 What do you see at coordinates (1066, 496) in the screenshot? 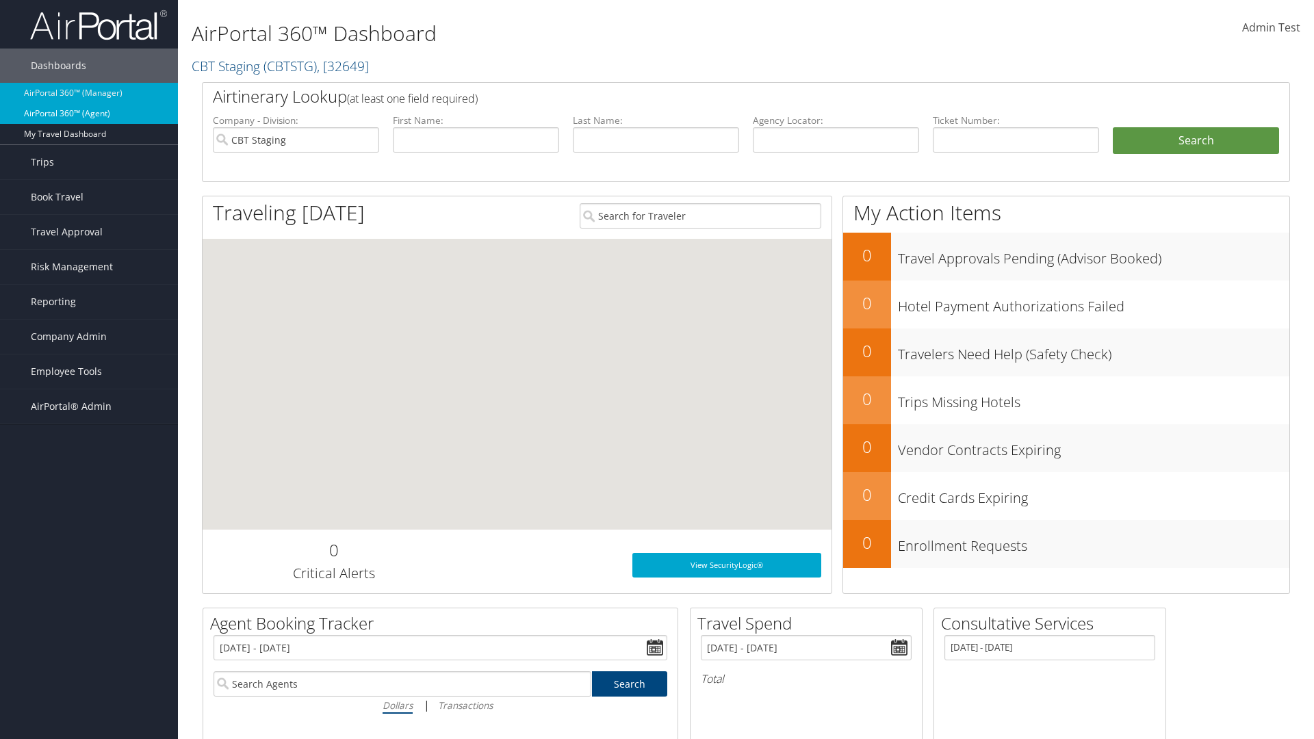
I see `a: 0Credit Cards Expiring` at bounding box center [1066, 496].